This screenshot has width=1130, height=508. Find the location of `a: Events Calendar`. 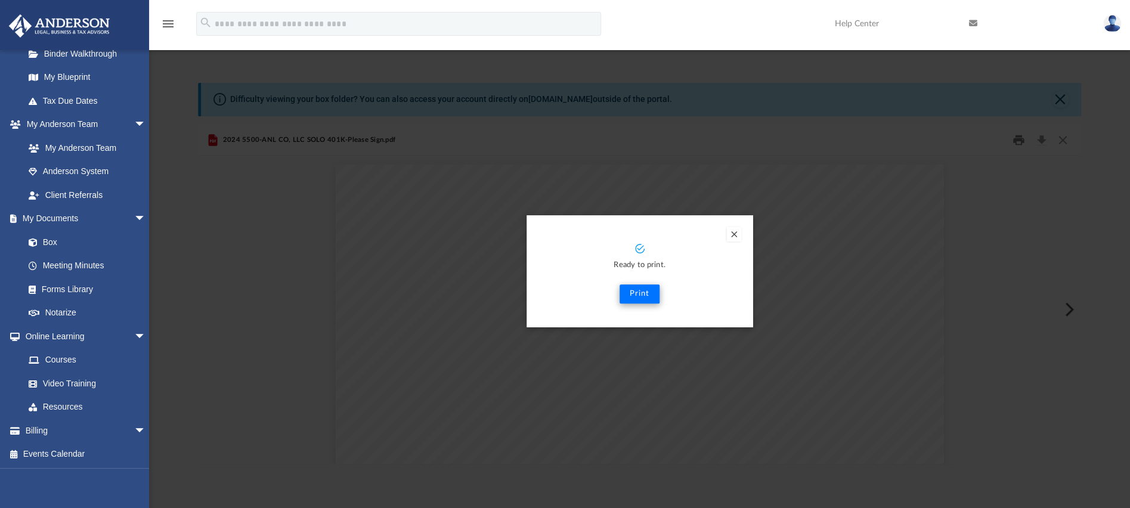

a: Events Calendar is located at coordinates (86, 455).